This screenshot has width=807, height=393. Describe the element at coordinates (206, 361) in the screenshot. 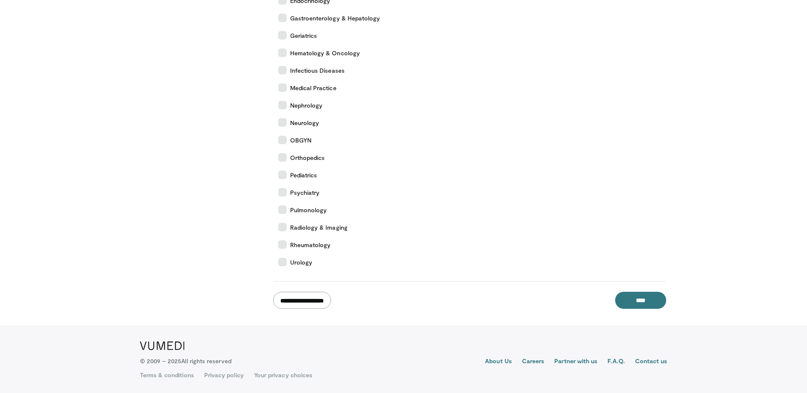

I see `span: All rights reserved` at that location.